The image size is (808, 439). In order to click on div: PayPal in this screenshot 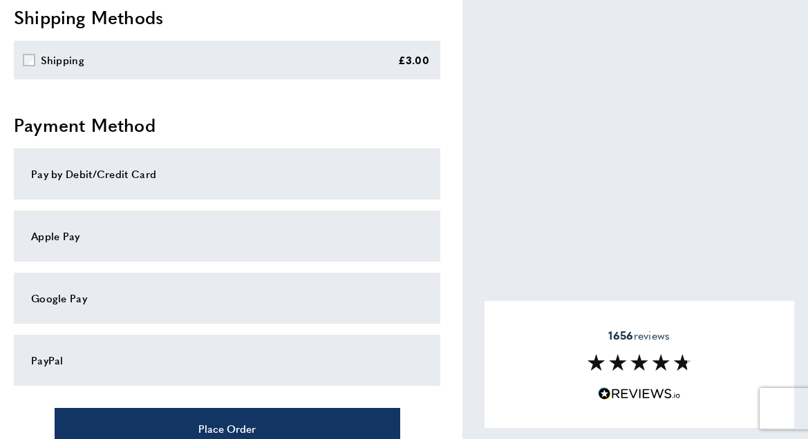, I will do `click(227, 361)`.